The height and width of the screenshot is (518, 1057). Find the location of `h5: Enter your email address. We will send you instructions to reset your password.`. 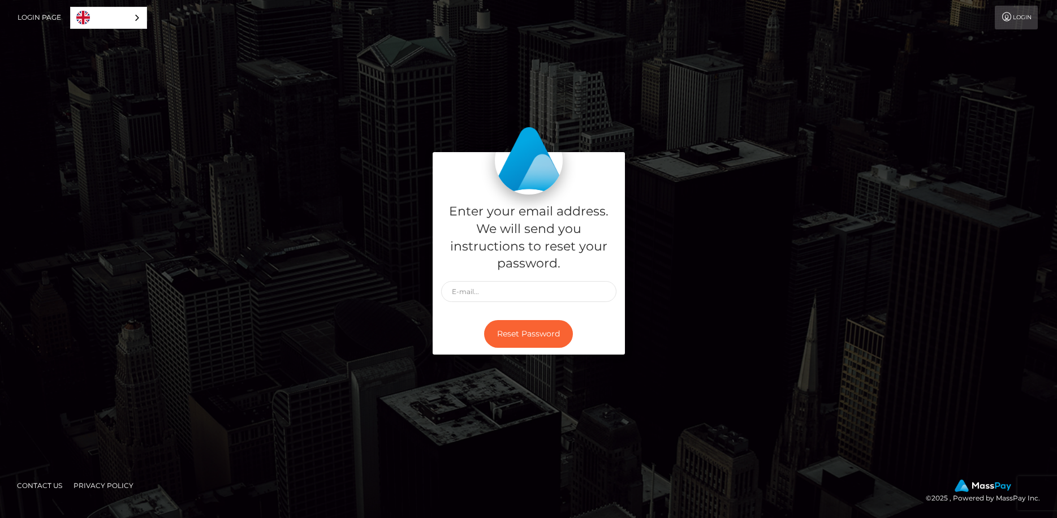

h5: Enter your email address. We will send you instructions to reset your password. is located at coordinates (529, 238).